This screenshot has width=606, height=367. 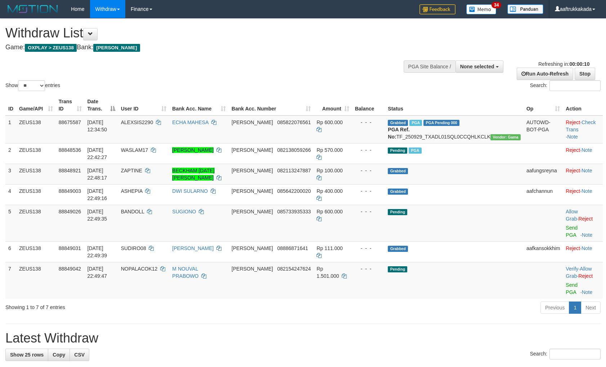 What do you see at coordinates (294, 191) in the screenshot?
I see `span: Copy 085642200020 to clipboard` at bounding box center [294, 191].